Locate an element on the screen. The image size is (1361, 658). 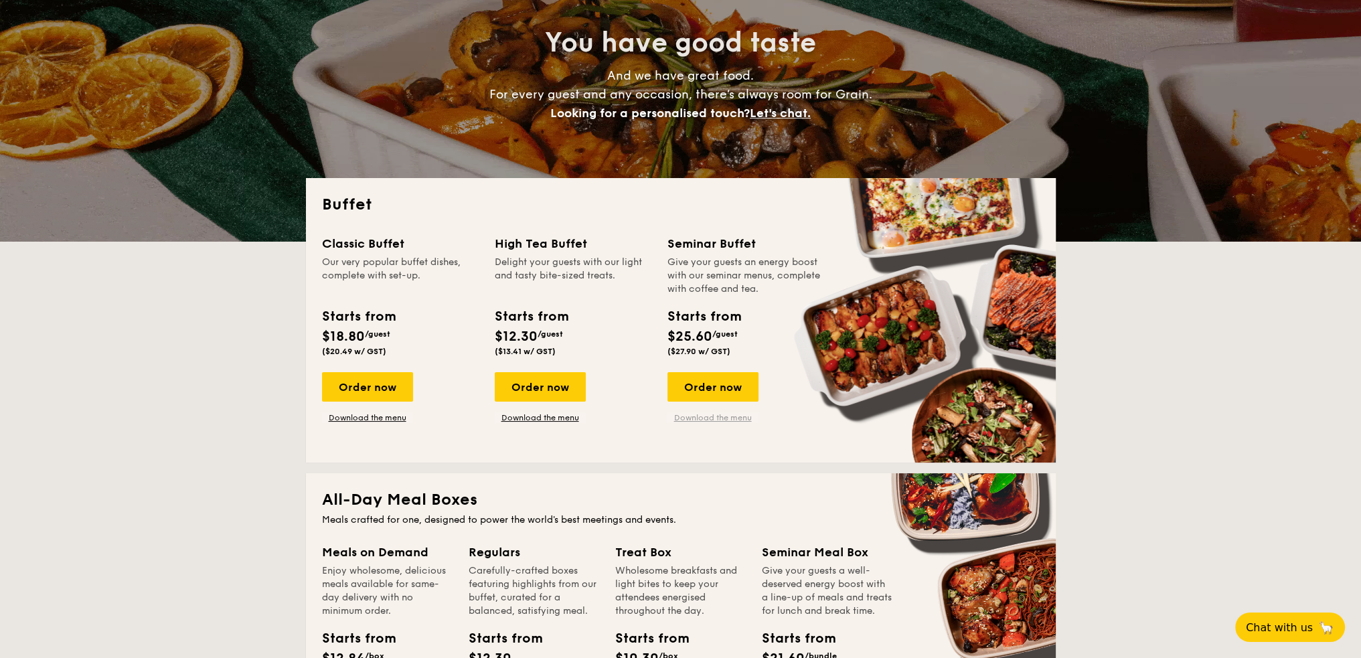
div: Seminar Meal Box is located at coordinates (827, 552).